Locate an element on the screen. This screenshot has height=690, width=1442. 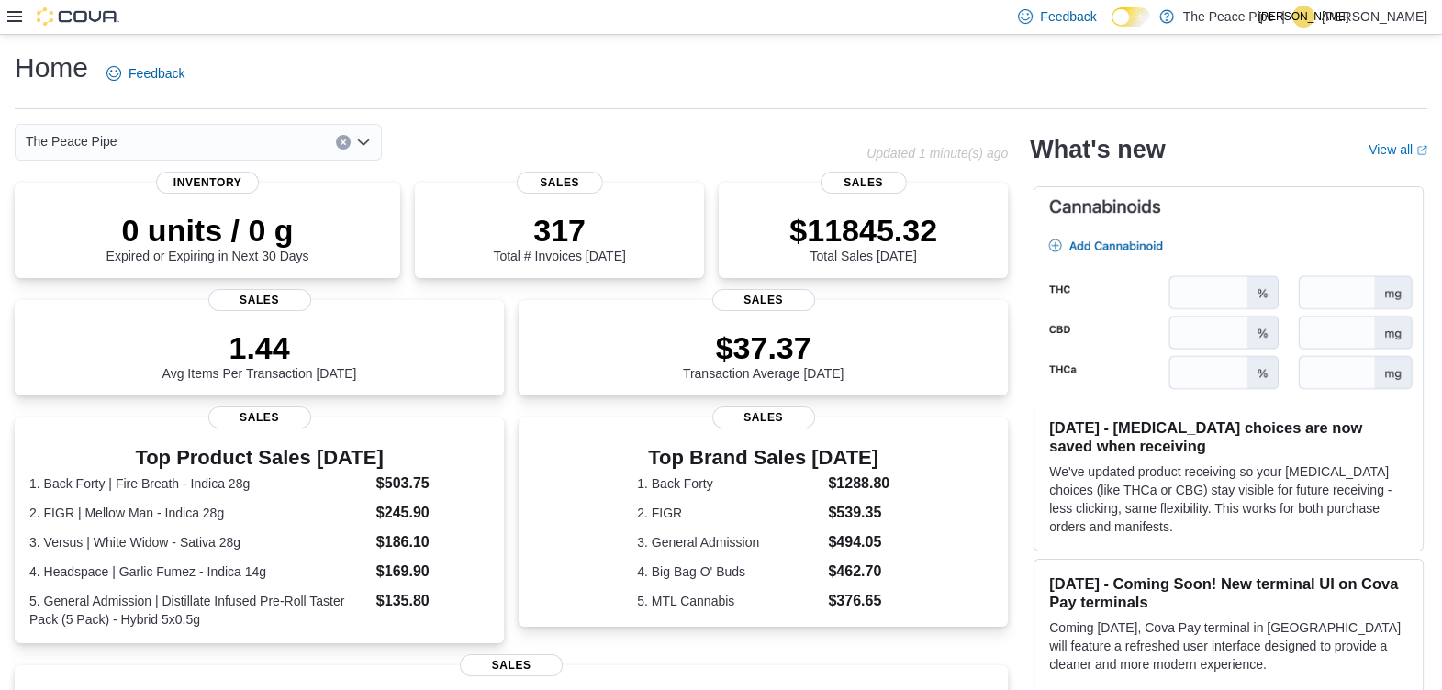
input: Dark Mode is located at coordinates (1131, 17).